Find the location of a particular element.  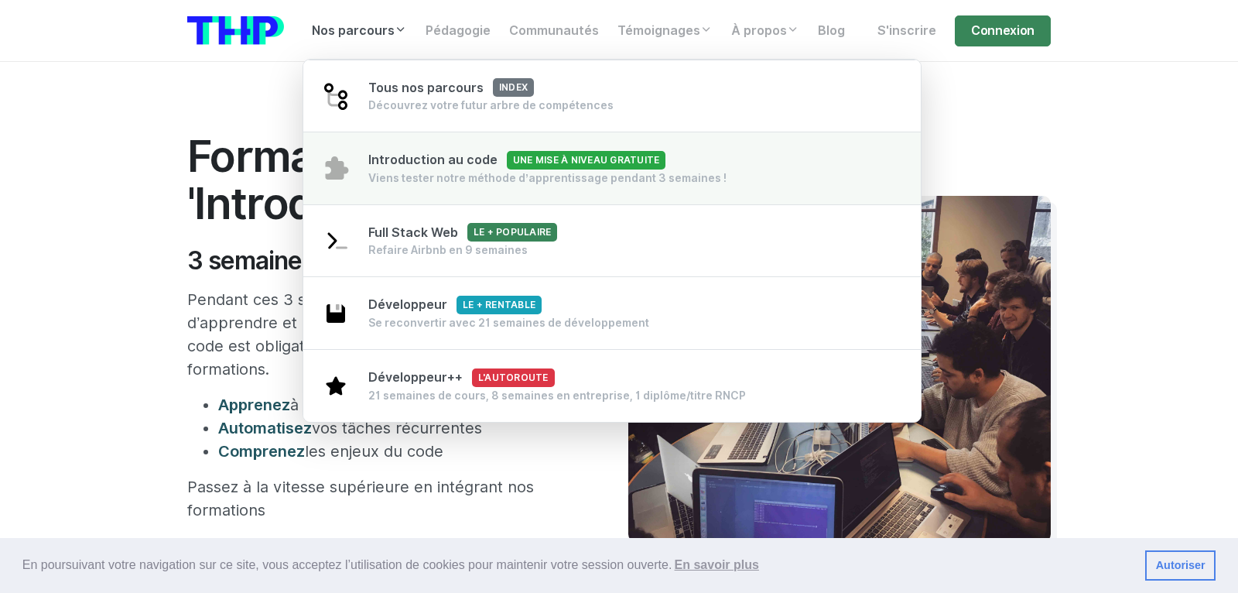

span: Tous nos parcours is located at coordinates (451, 87).